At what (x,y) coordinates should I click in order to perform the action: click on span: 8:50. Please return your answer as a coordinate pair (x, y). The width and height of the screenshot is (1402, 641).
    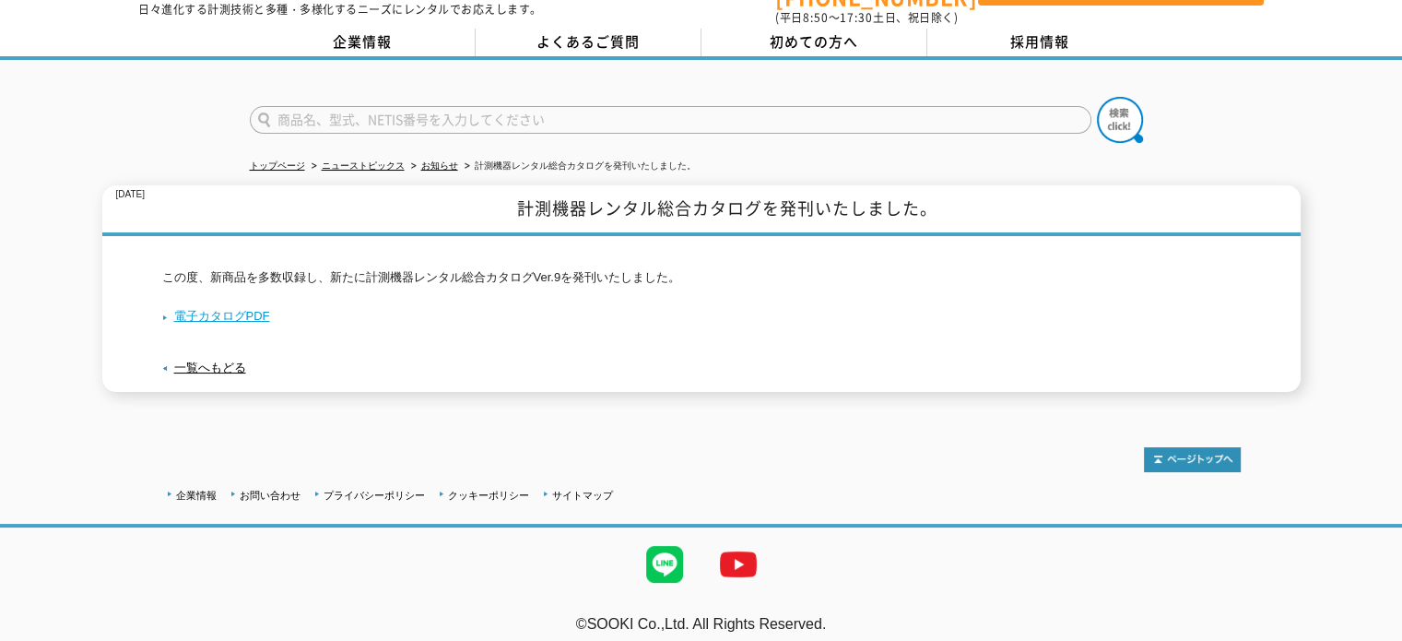
    Looking at the image, I should click on (816, 18).